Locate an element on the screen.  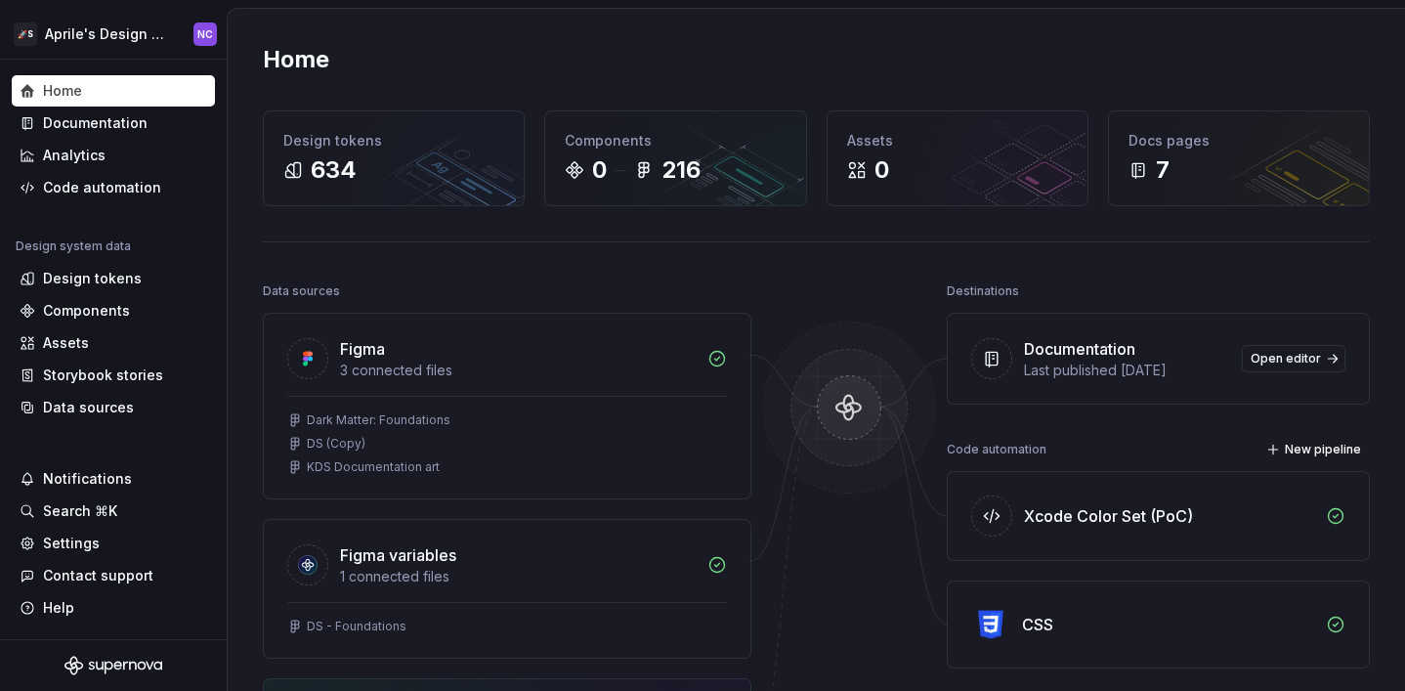
div: Settings is located at coordinates (71, 543).